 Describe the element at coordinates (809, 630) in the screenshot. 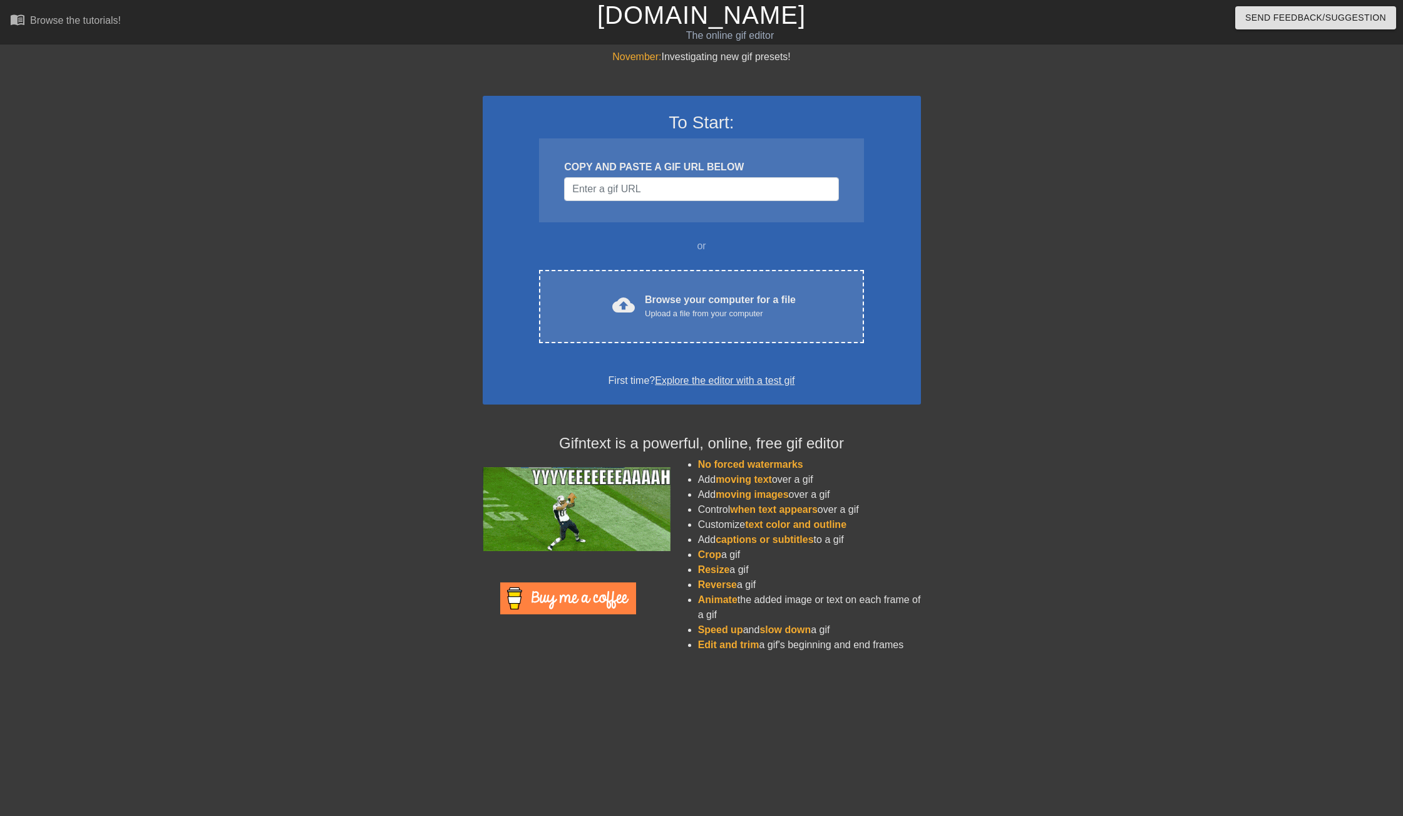

I see `li: and a gif` at that location.